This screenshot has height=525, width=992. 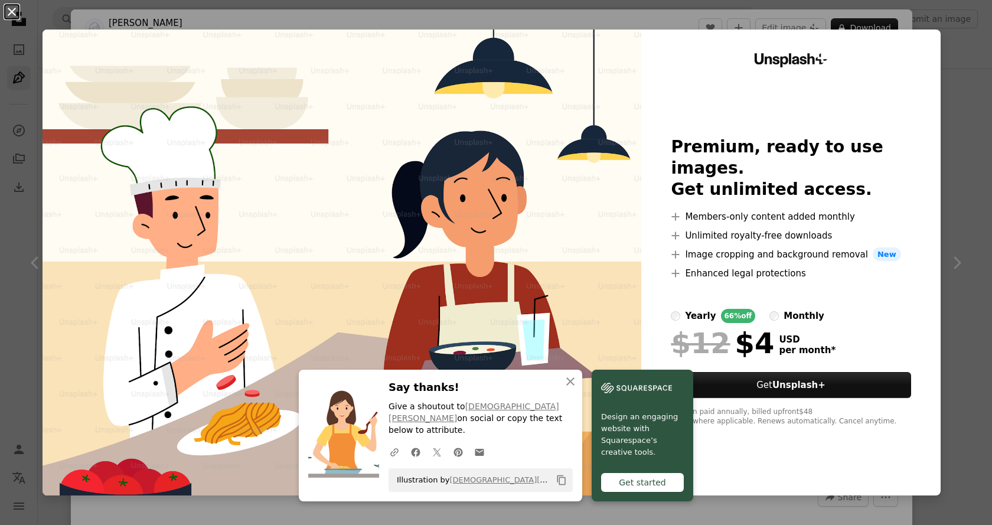 What do you see at coordinates (437, 452) in the screenshot?
I see `a: Share on Twitter` at bounding box center [437, 452].